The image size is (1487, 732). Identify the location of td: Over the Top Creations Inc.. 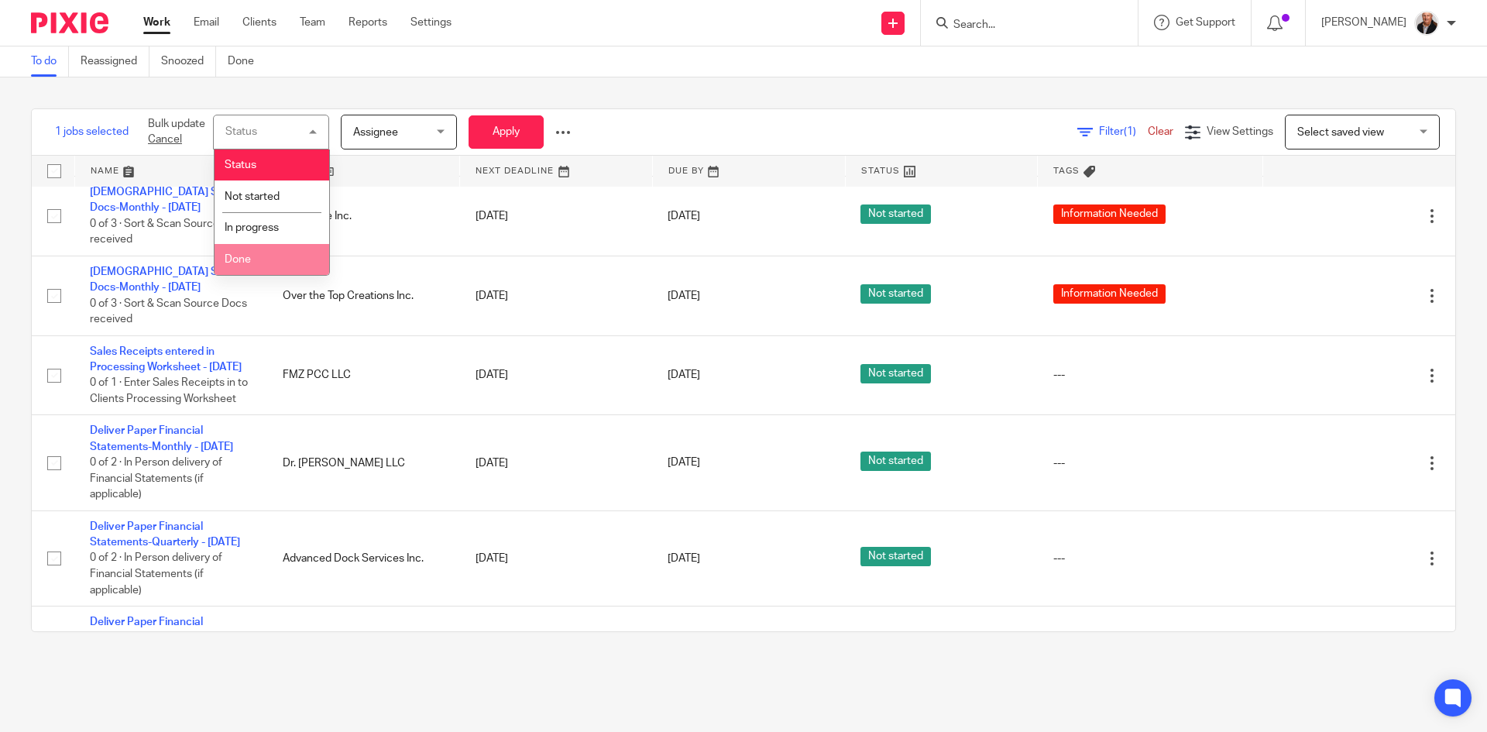
(363, 295).